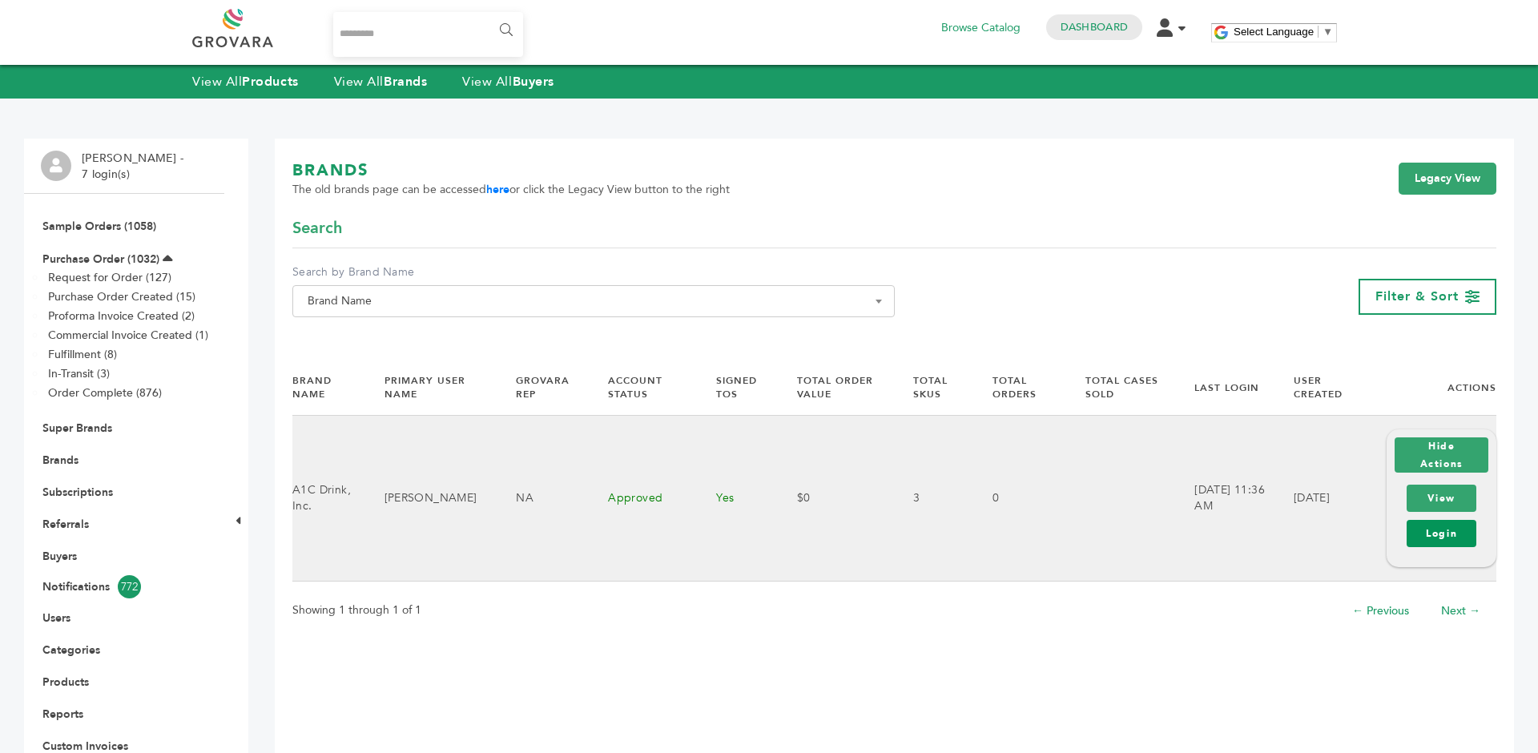 The width and height of the screenshot is (1538, 753). I want to click on a: Browse Catalog, so click(980, 28).